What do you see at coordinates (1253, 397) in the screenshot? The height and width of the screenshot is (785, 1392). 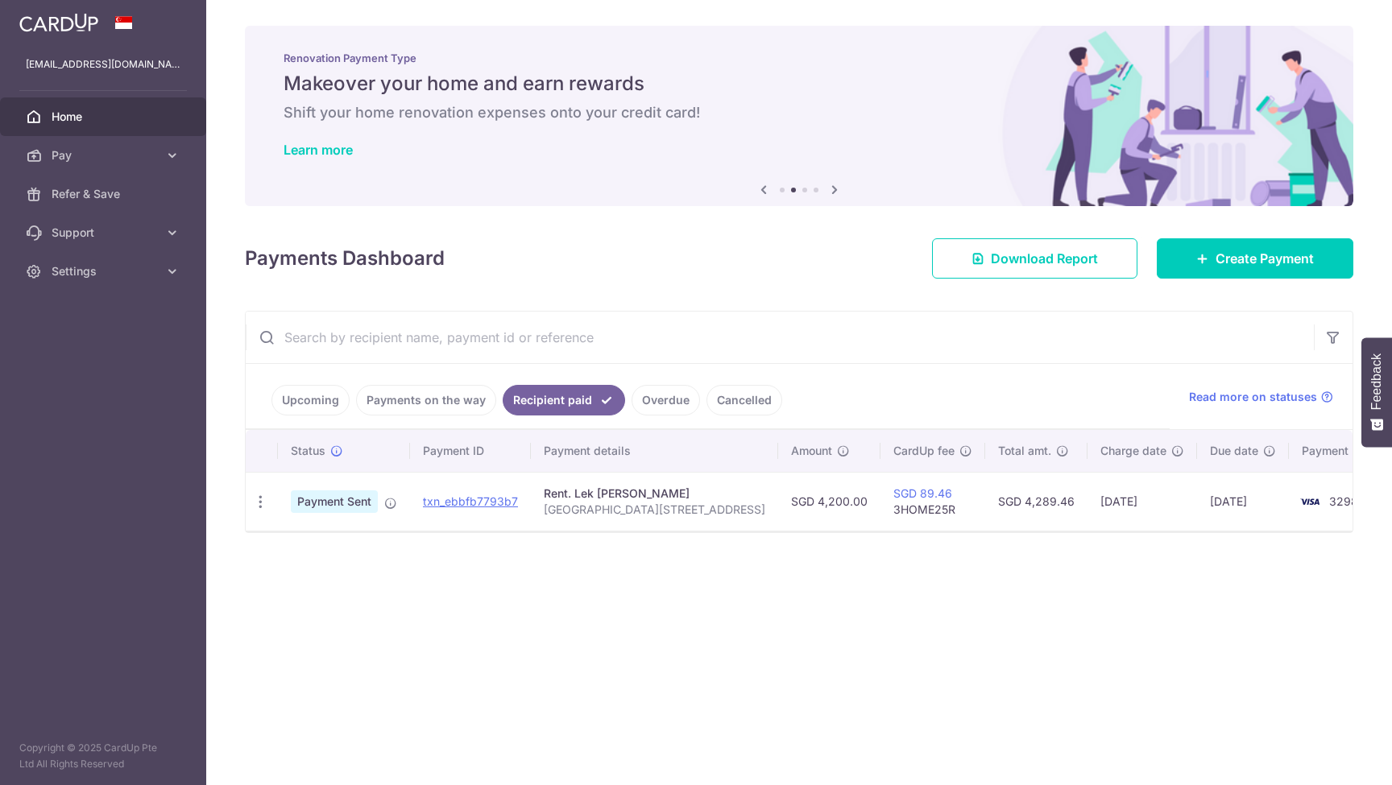 I see `span: Read more on statuses` at bounding box center [1253, 397].